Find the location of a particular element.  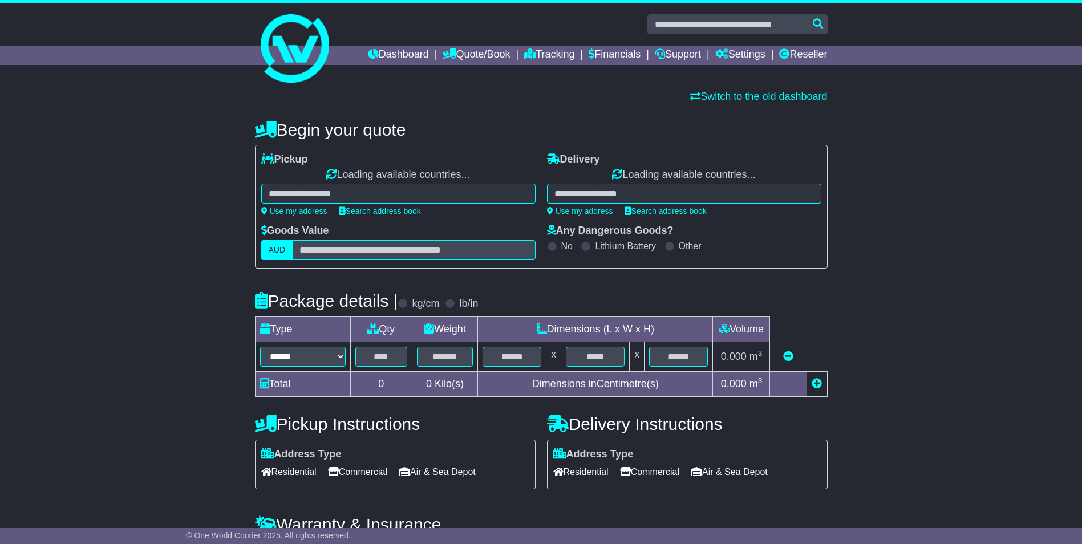

td: Total is located at coordinates (302, 384).